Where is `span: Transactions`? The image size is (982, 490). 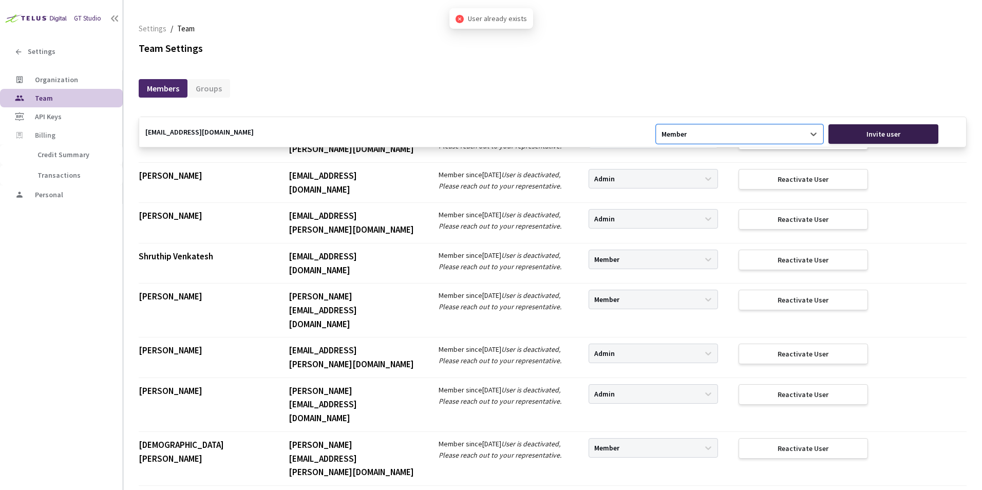
span: Transactions is located at coordinates (59, 175).